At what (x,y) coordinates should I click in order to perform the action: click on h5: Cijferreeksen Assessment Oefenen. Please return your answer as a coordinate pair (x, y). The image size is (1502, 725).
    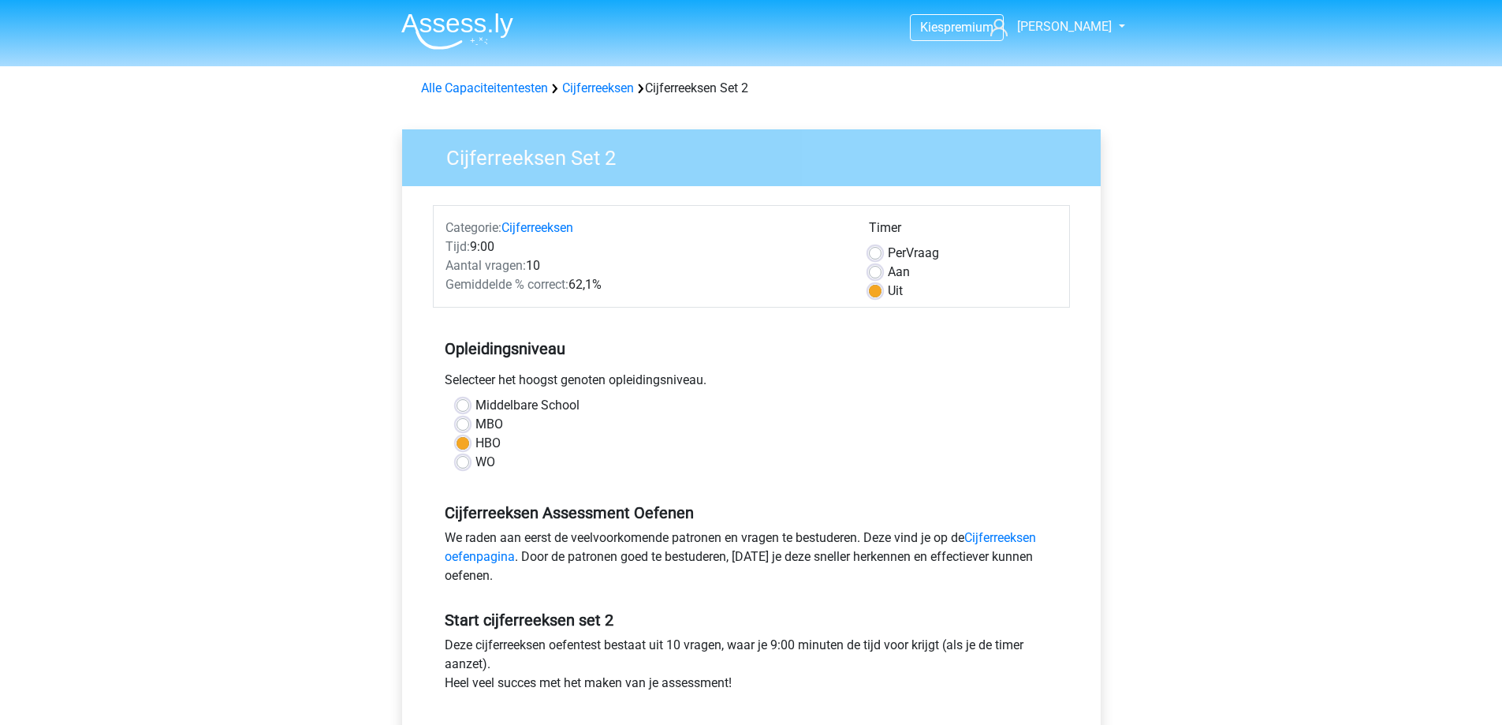
    Looking at the image, I should click on (751, 513).